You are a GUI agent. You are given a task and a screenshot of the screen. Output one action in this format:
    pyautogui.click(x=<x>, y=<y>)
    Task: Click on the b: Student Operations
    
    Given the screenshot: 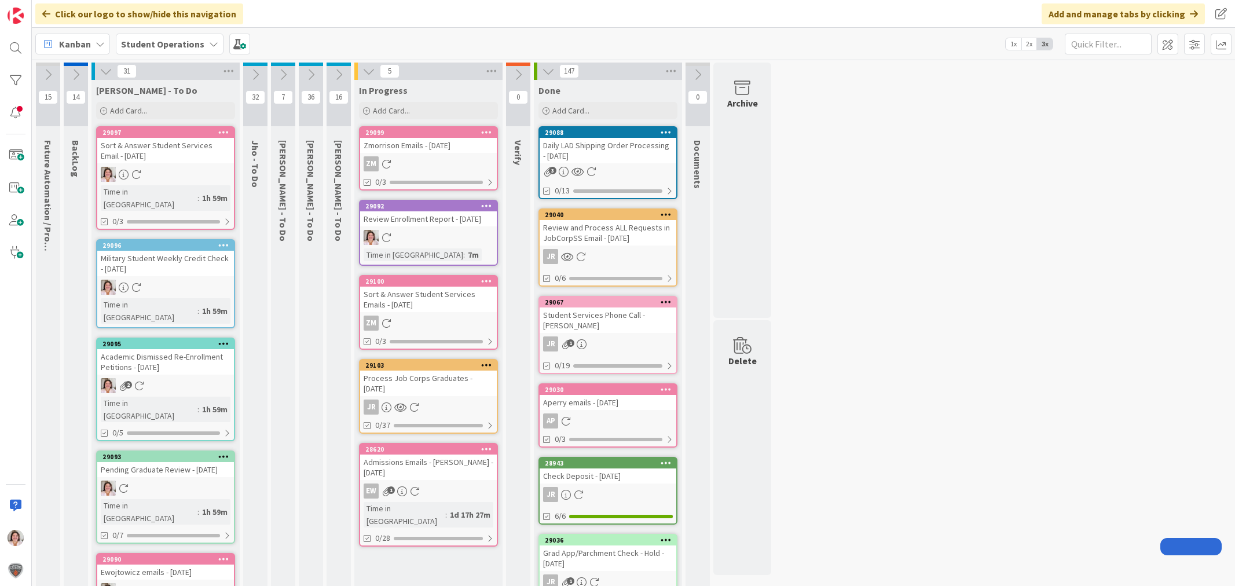 What is the action you would take?
    pyautogui.click(x=163, y=44)
    